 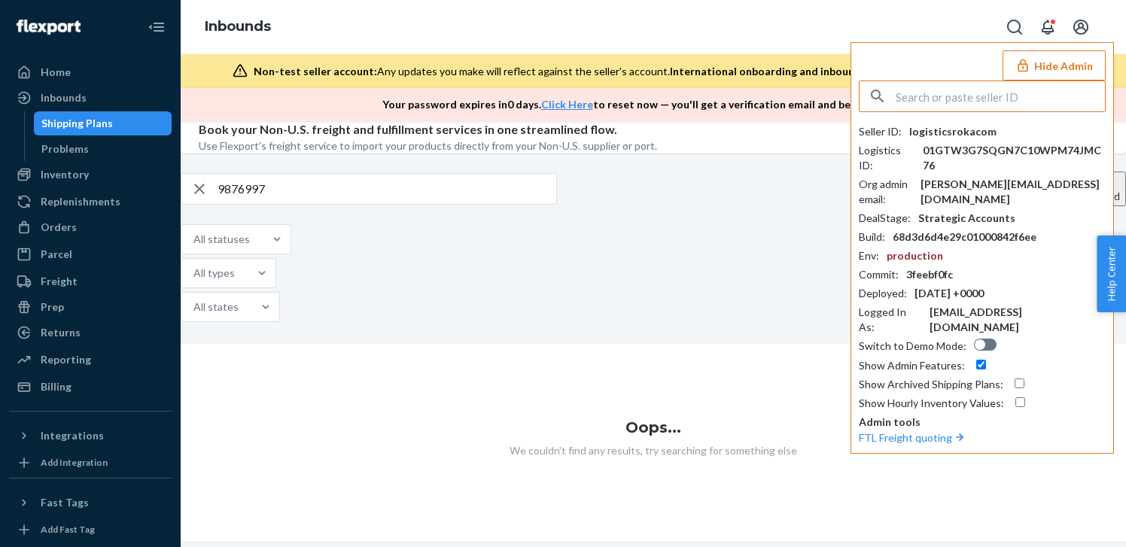 What do you see at coordinates (90, 175) in the screenshot?
I see `a: Inventory` at bounding box center [90, 175].